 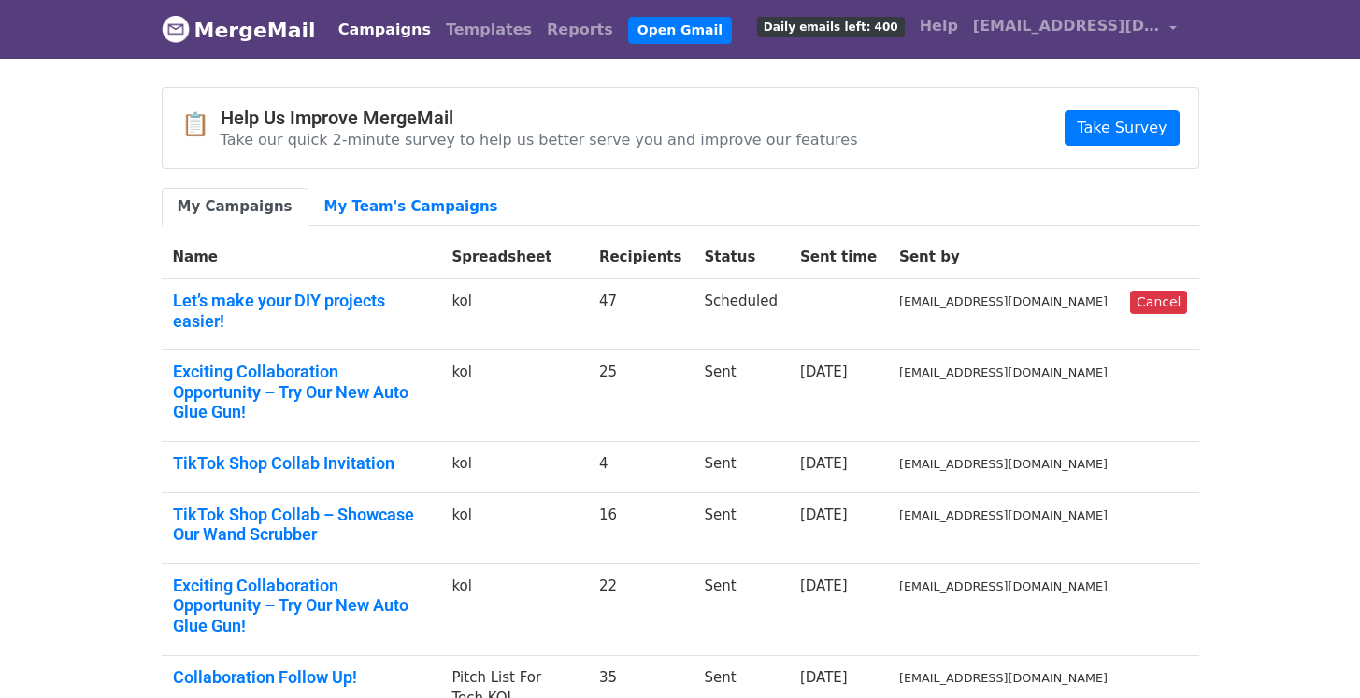 I want to click on td: 16, so click(x=640, y=528).